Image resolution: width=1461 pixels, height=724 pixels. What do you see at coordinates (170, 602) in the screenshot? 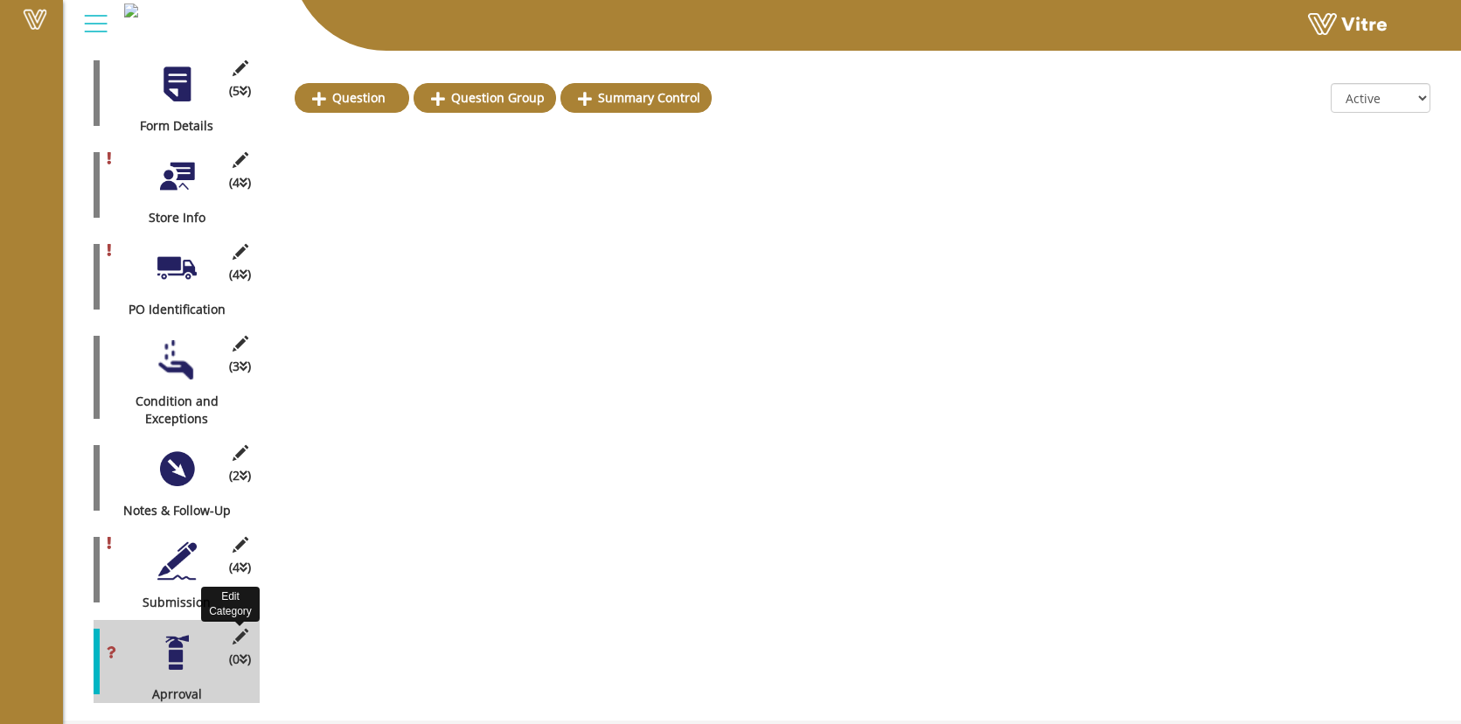
I see `div: Submission` at bounding box center [170, 602].